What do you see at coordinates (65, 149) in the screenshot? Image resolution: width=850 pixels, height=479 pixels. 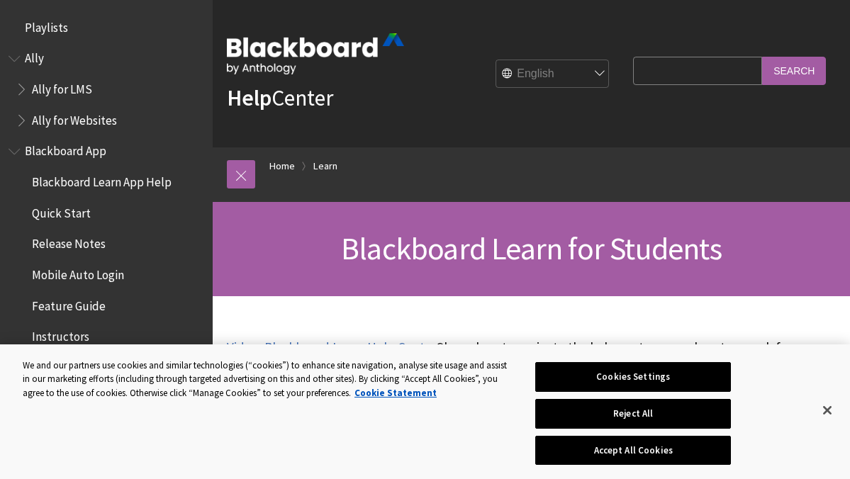 I see `span: Blackboard App` at bounding box center [65, 149].